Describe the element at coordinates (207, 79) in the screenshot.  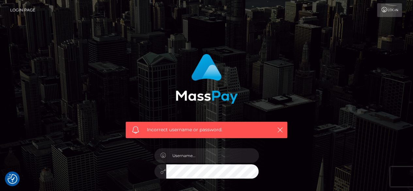
I see `img: MassPay Login` at that location.